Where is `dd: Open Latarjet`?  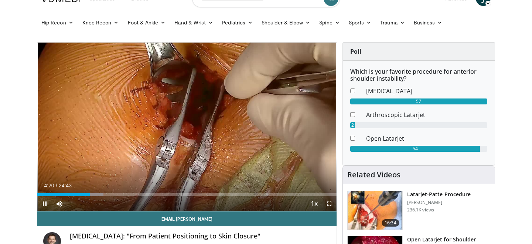 dd: Open Latarjet is located at coordinates (427, 138).